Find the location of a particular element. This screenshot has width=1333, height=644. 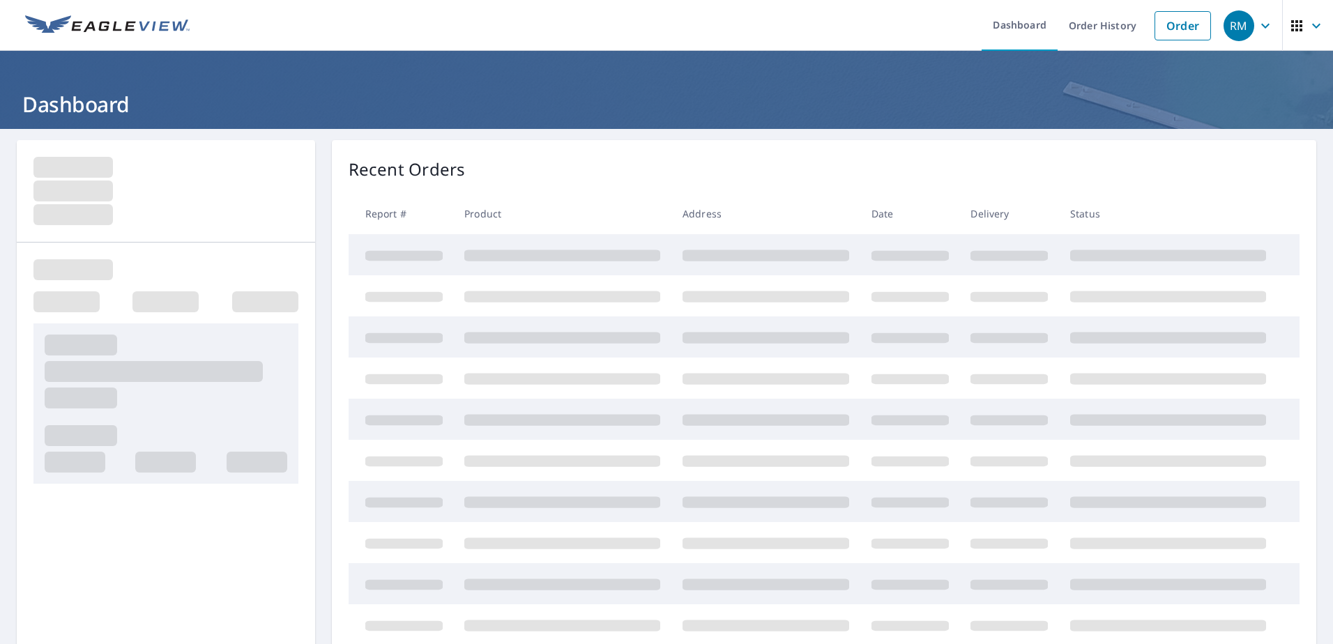

img: EV Logo is located at coordinates (107, 26).